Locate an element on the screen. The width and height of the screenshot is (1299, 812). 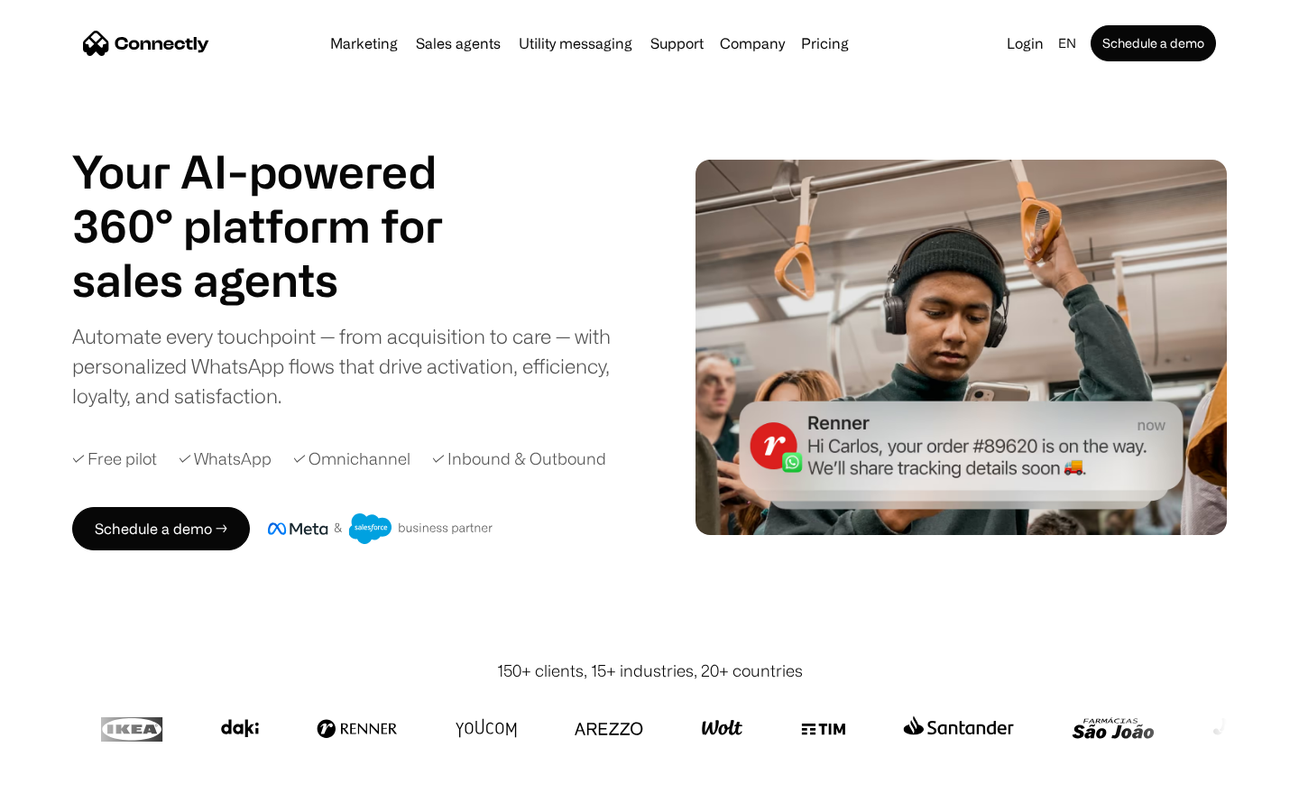
h1: sales agents is located at coordinates (280, 280).